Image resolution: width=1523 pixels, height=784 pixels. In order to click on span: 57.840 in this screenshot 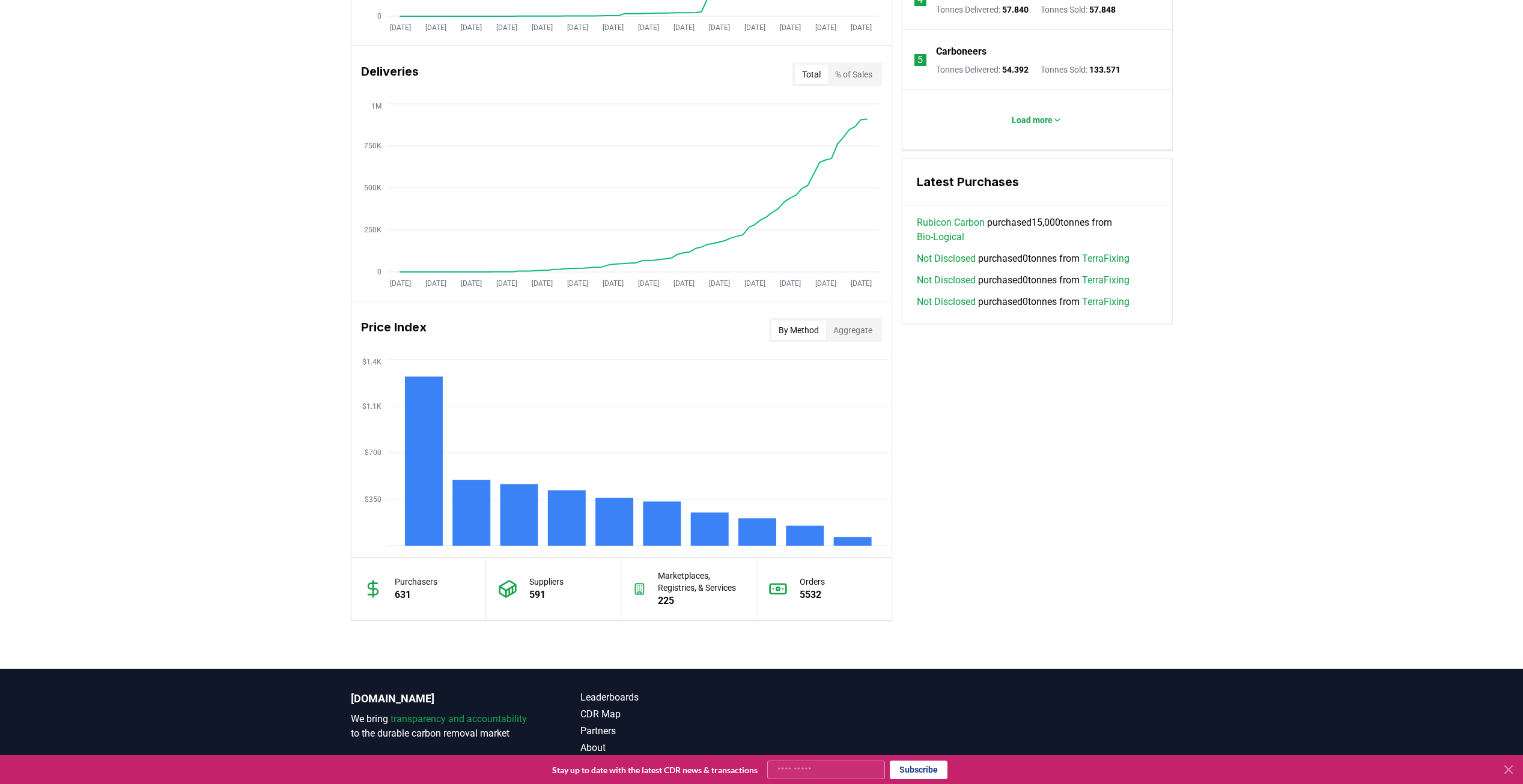, I will do `click(1015, 10)`.